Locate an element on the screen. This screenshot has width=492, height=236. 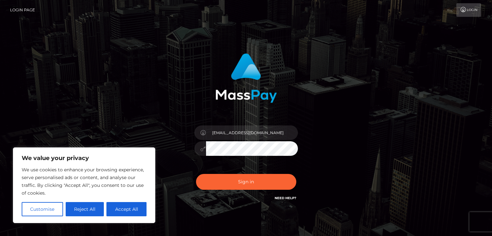
a: Need Help? is located at coordinates (285, 198).